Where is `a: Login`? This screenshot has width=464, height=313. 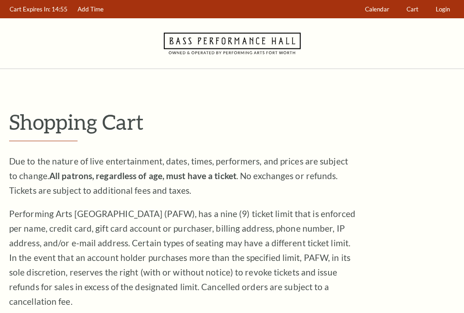
a: Login is located at coordinates (443, 9).